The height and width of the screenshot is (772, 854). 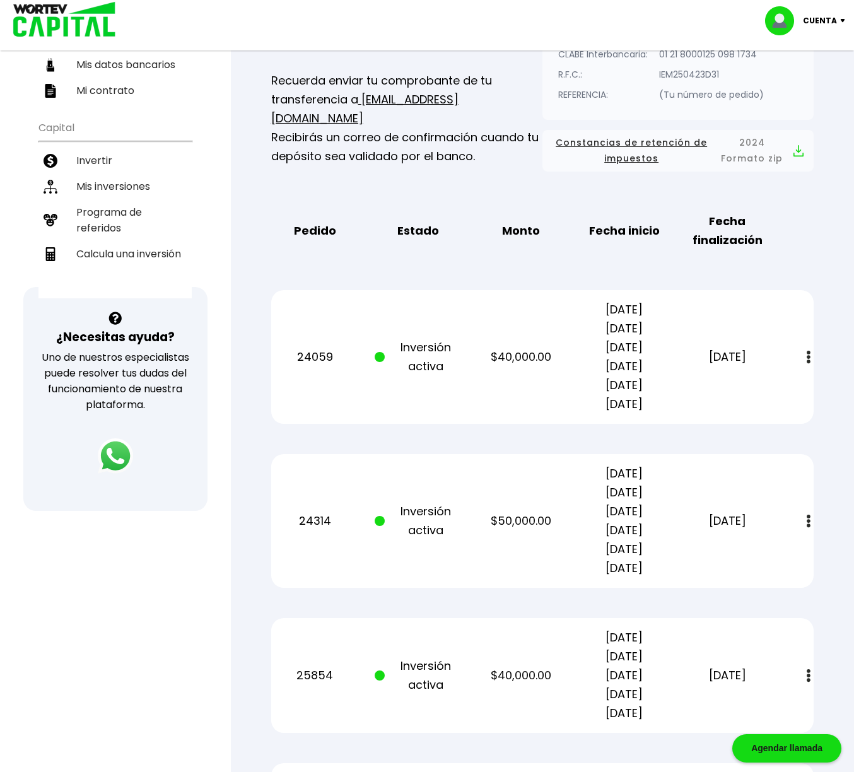 What do you see at coordinates (603, 54) in the screenshot?
I see `p: CLABE Interbancaria:` at bounding box center [603, 54].